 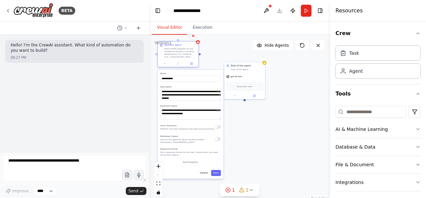 I want to click on button: Delete node, so click(x=194, y=35).